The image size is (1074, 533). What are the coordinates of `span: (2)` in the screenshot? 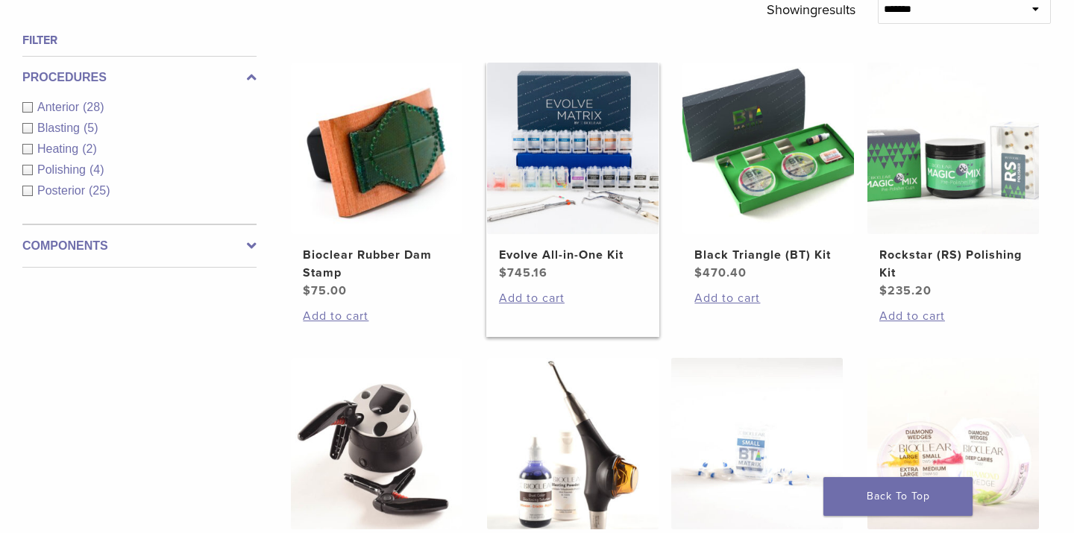 It's located at (90, 148).